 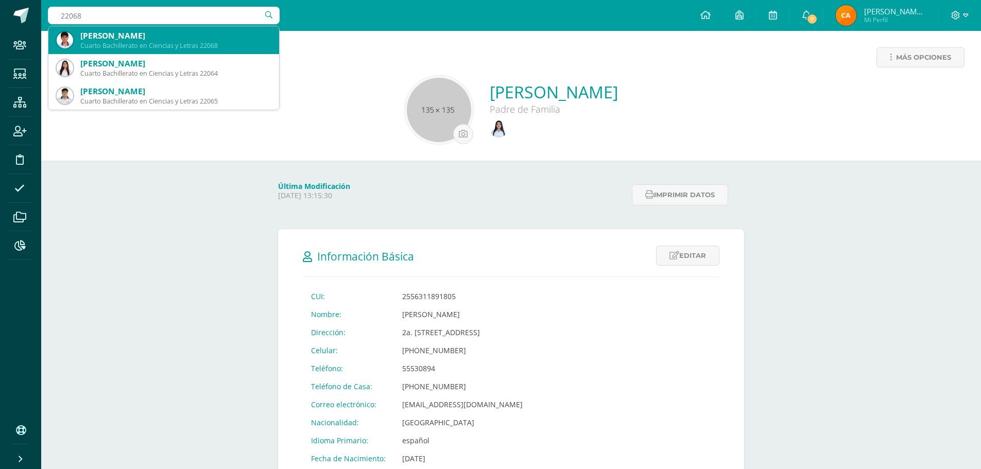 What do you see at coordinates (812, 19) in the screenshot?
I see `span: 7` at bounding box center [812, 19].